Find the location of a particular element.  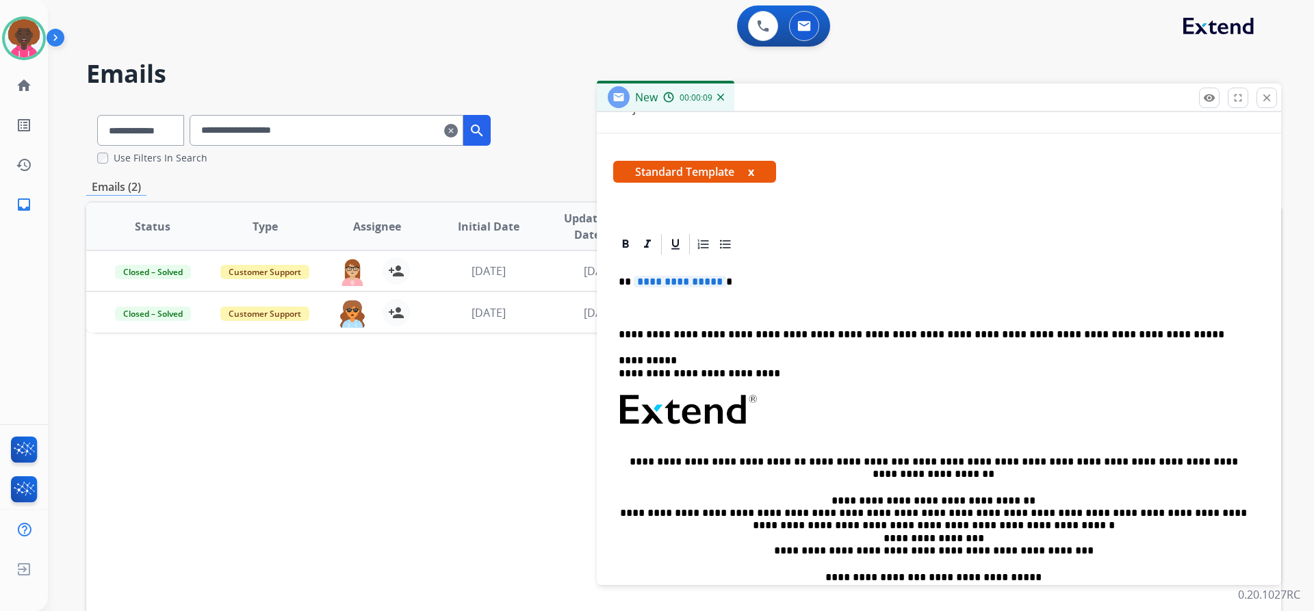

span: Initial Date is located at coordinates (488, 226).